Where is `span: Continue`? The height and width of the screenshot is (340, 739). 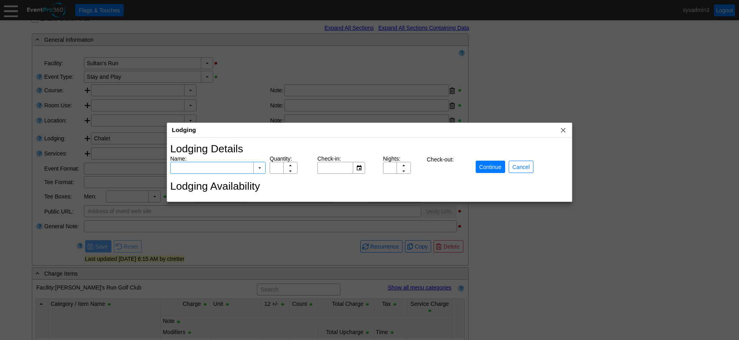 span: Continue is located at coordinates (490, 167).